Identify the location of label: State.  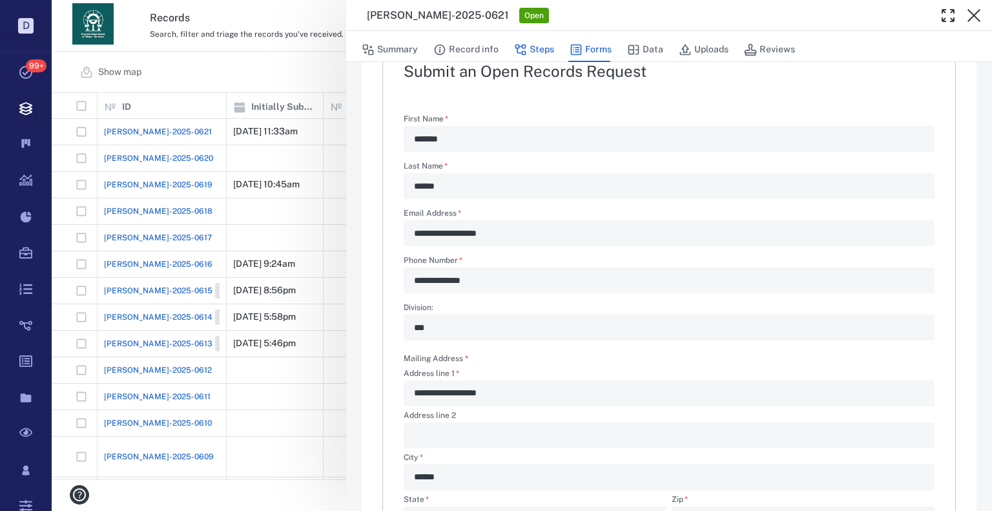
(535, 500).